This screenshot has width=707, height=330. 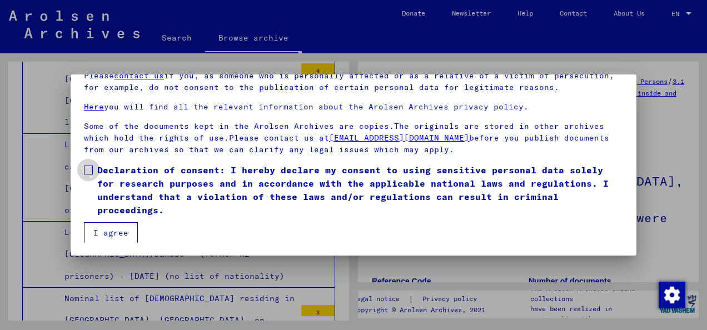 I want to click on p: you will find all the relevant information about the Arolsen Archives privacy policy., so click(x=353, y=107).